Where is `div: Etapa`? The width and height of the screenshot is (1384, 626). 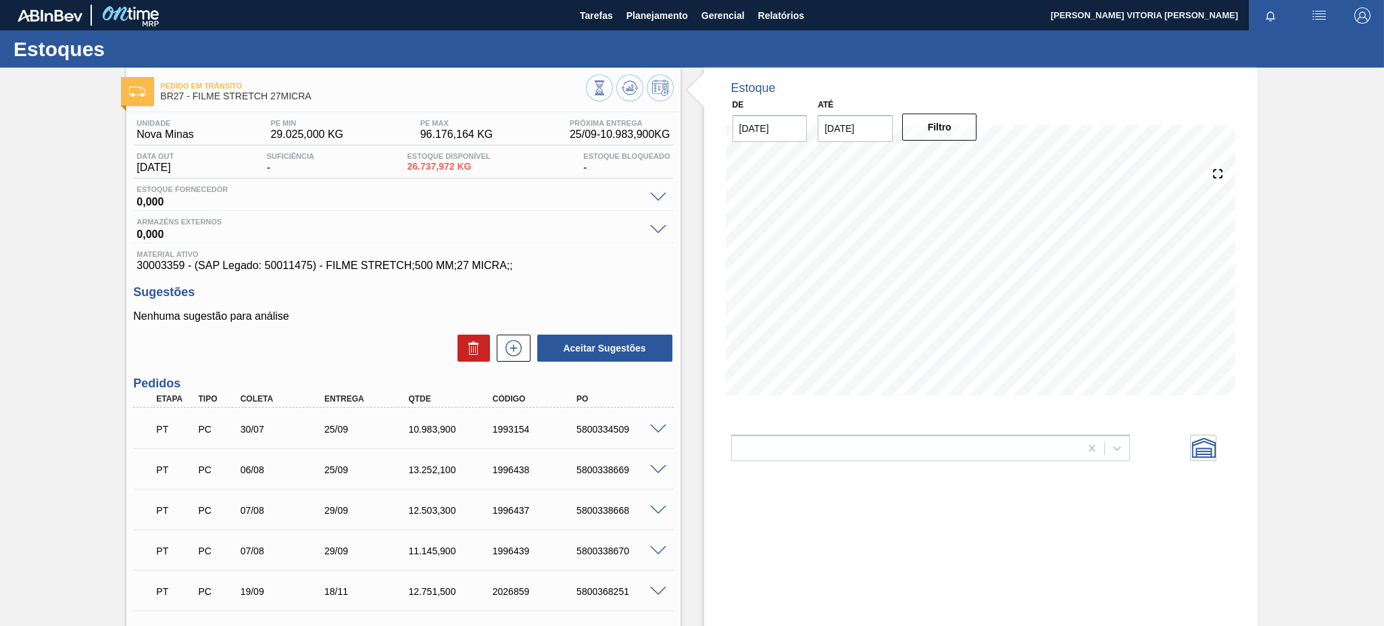 div: Etapa is located at coordinates (174, 399).